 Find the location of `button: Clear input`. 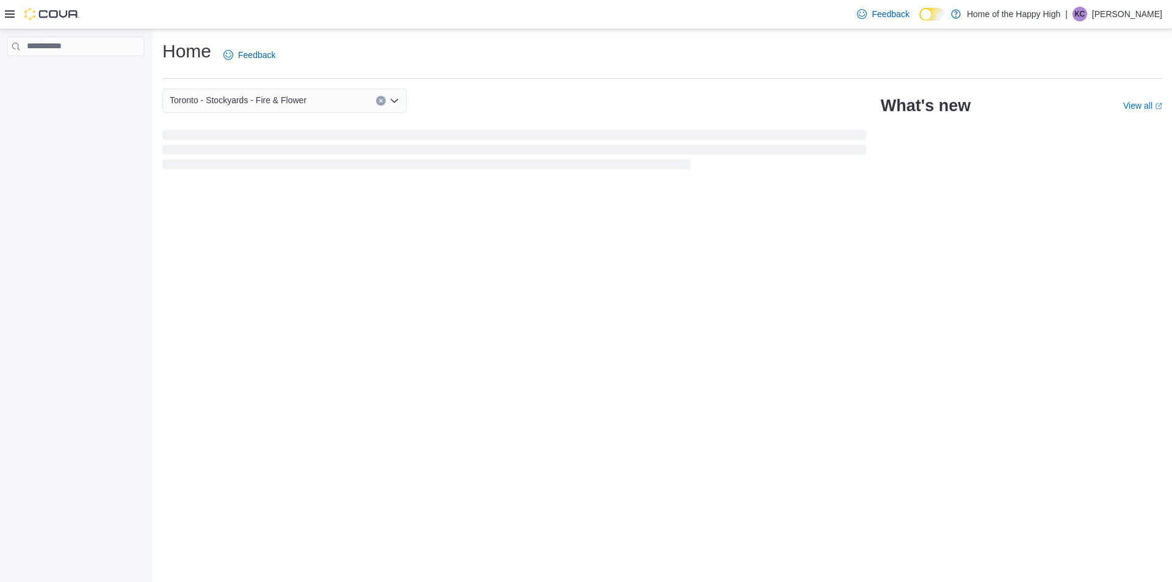

button: Clear input is located at coordinates (381, 101).